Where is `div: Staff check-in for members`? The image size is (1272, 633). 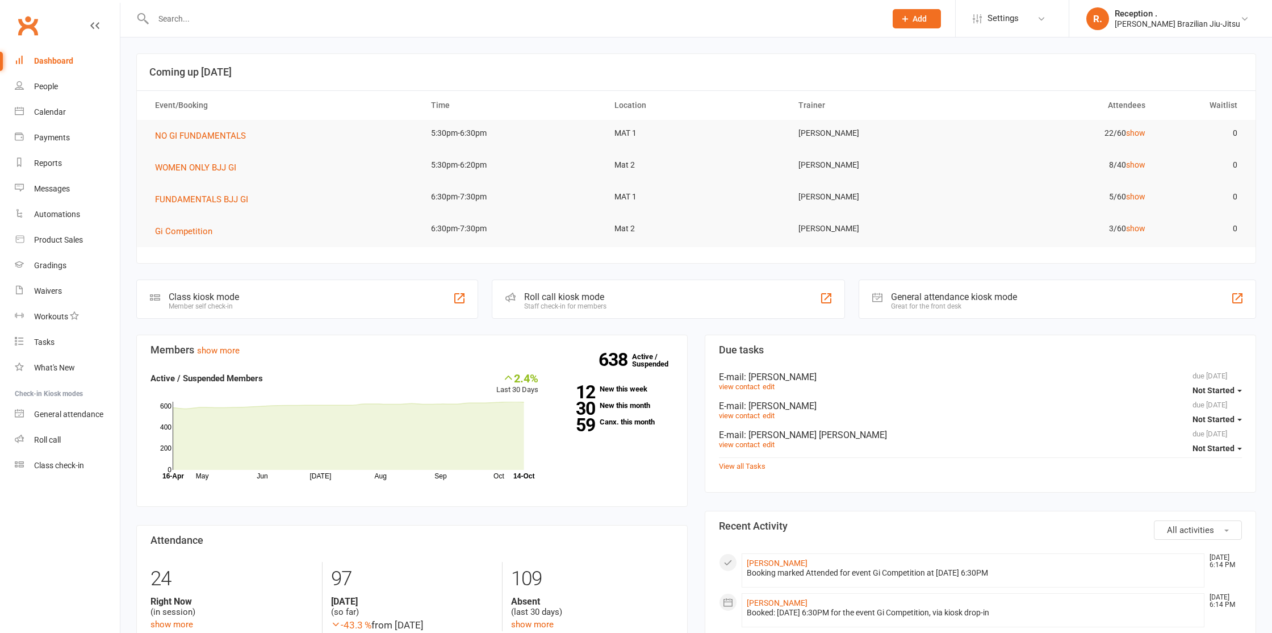
div: Staff check-in for members is located at coordinates (565, 306).